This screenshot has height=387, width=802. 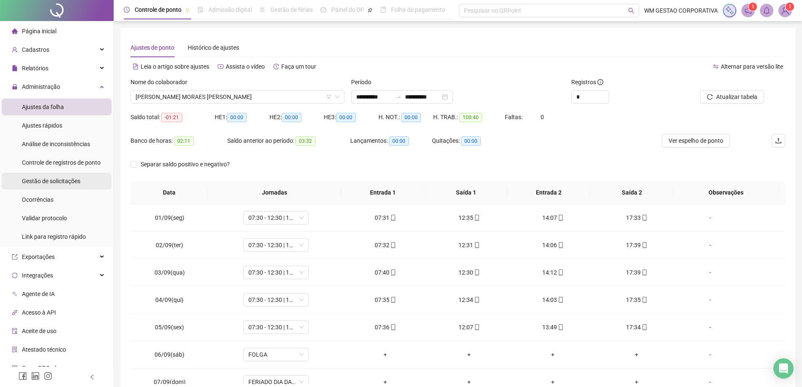 What do you see at coordinates (242, 117) in the screenshot?
I see `div: HE 1:` at bounding box center [242, 117].